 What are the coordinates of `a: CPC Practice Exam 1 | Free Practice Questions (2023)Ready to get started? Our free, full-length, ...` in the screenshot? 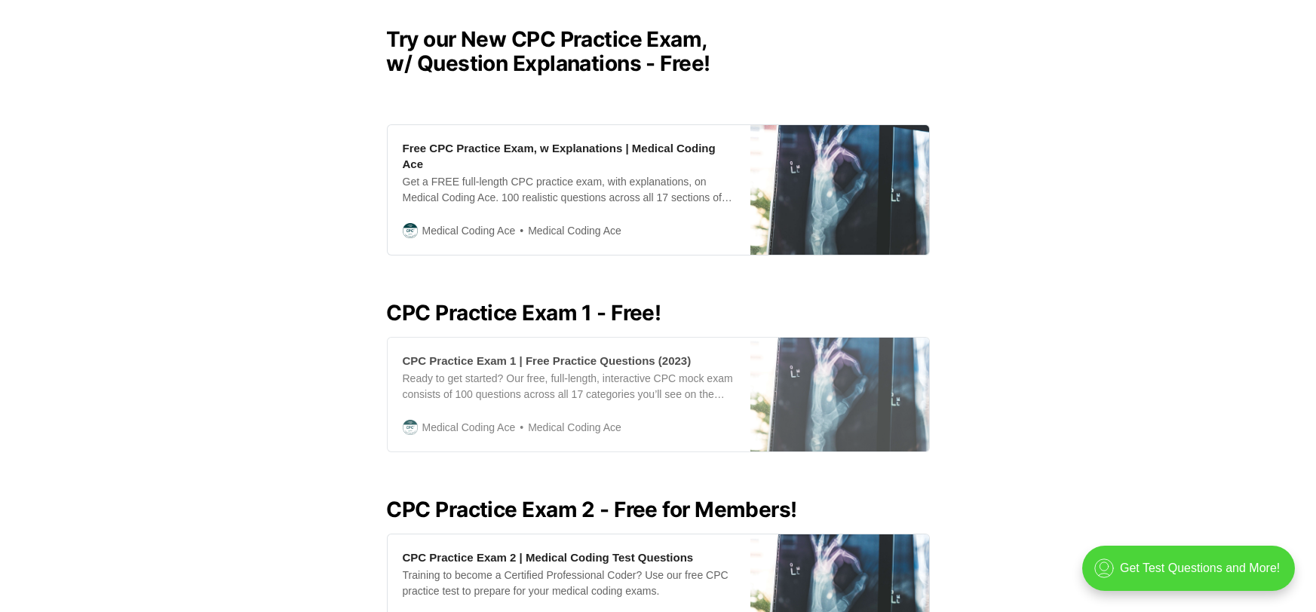 It's located at (658, 394).